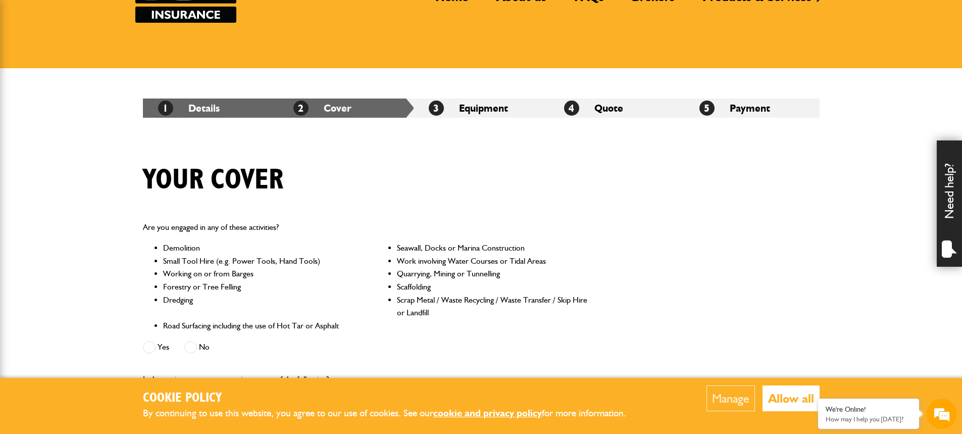 This screenshot has height=434, width=962. What do you see at coordinates (731, 398) in the screenshot?
I see `button: Manage` at bounding box center [731, 398].